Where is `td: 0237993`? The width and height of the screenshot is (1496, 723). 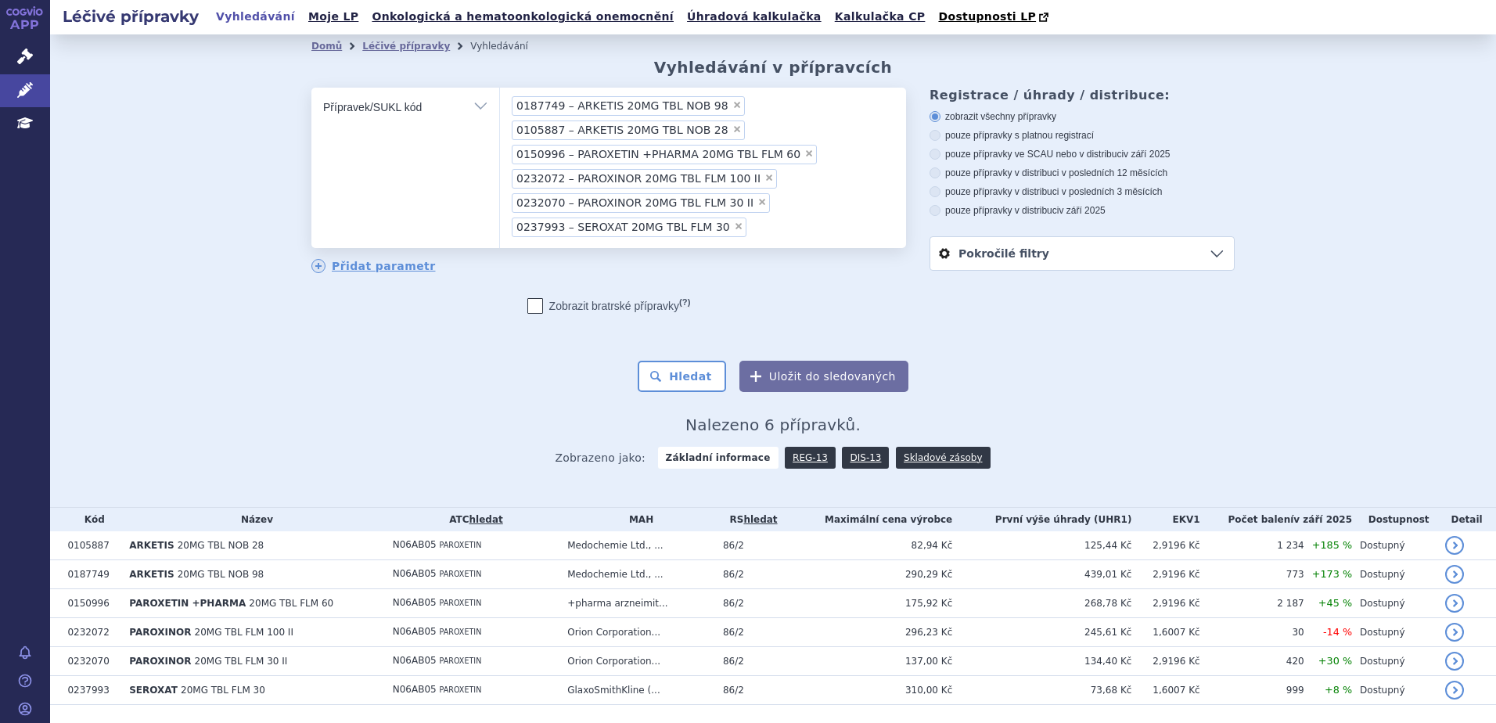
td: 0237993 is located at coordinates (90, 689).